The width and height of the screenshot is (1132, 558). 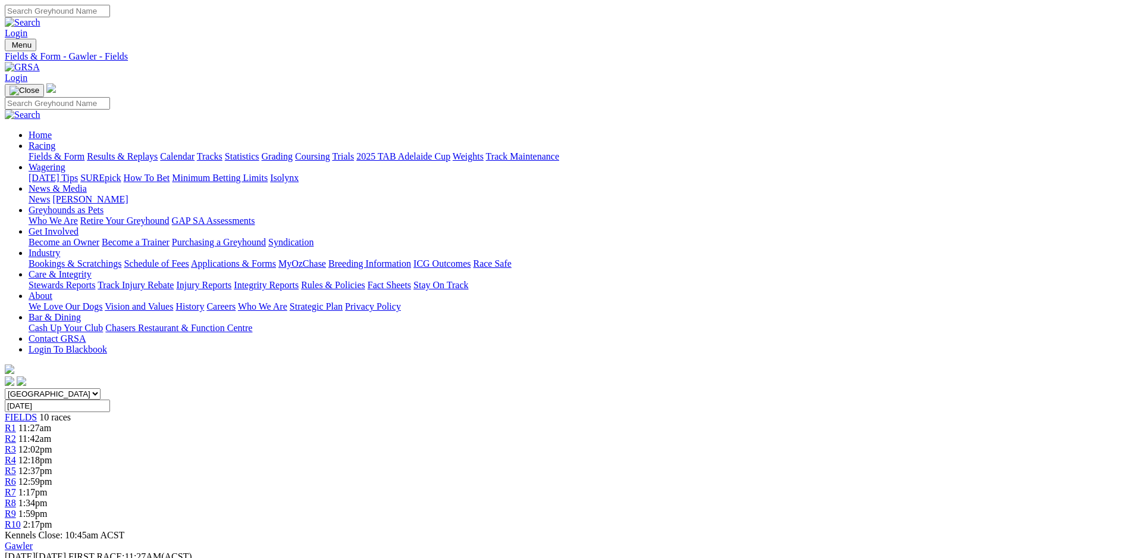 I want to click on a: Bar & Dining, so click(x=55, y=317).